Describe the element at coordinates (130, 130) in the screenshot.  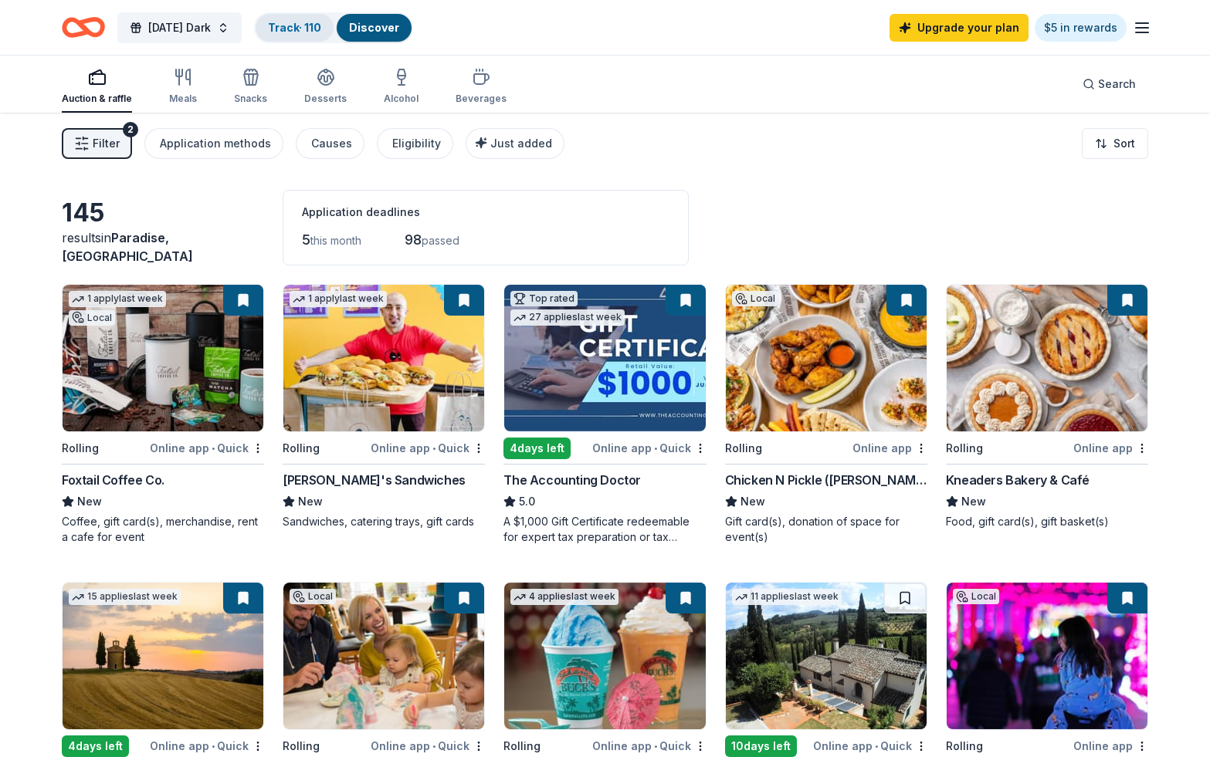
I see `div: 2` at that location.